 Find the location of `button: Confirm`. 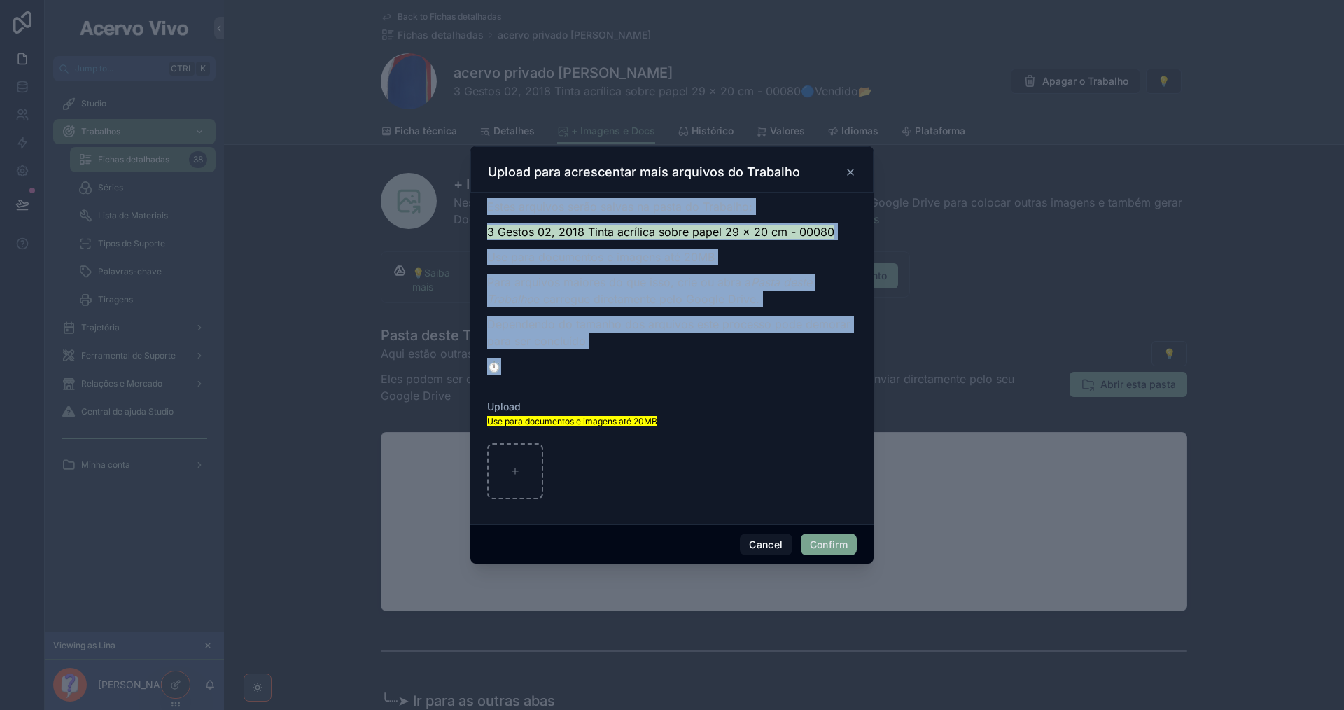

button: Confirm is located at coordinates (829, 545).